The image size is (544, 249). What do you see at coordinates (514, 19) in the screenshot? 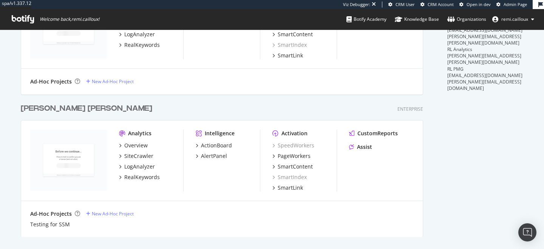
I see `span: remi.cailloux` at bounding box center [514, 19].